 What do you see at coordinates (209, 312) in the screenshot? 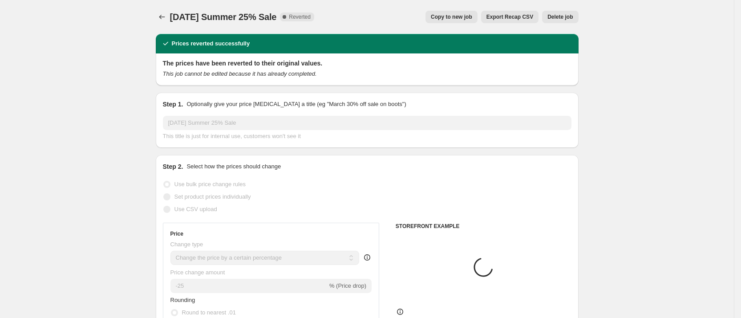
I see `span: Round to nearest .01` at bounding box center [209, 312].